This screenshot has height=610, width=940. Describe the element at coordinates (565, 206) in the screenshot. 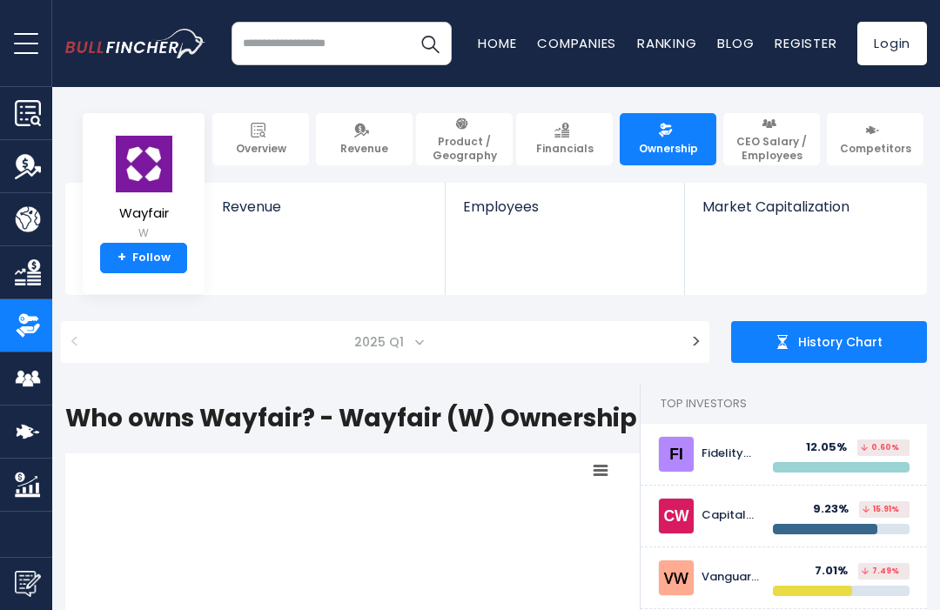

I see `span: Employees` at that location.